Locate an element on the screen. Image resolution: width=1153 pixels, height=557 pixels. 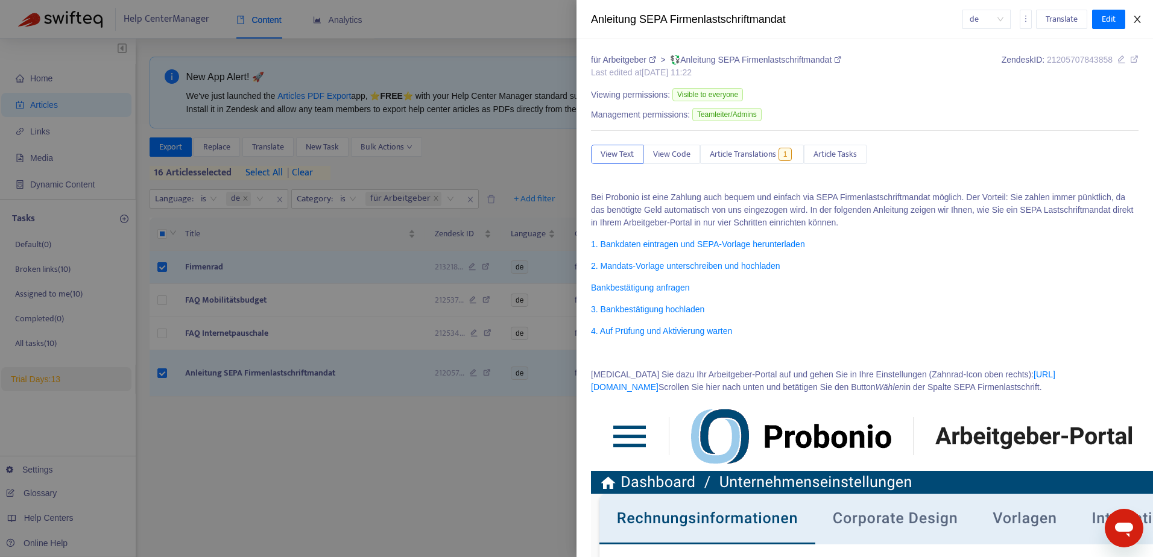
span: Visible to everyone is located at coordinates (708, 95).